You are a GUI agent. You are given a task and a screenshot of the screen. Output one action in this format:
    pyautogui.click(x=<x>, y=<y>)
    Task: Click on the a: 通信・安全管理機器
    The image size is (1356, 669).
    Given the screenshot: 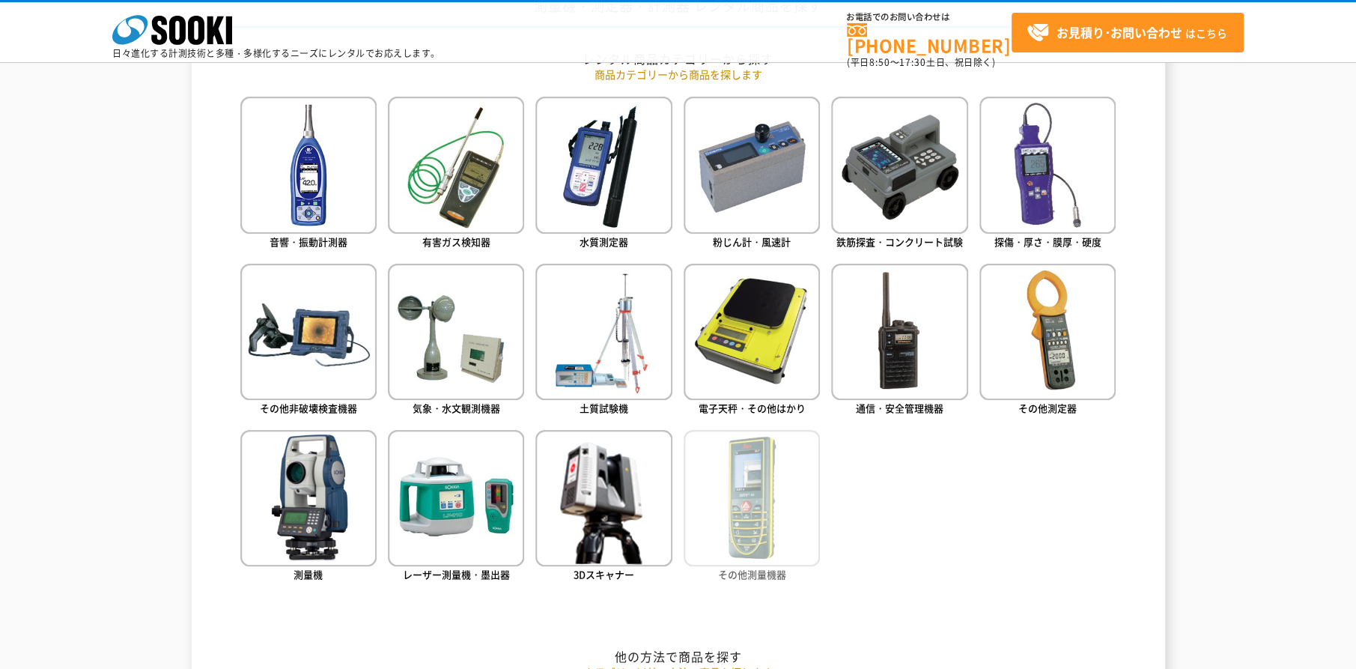 What is the action you would take?
    pyautogui.click(x=899, y=341)
    